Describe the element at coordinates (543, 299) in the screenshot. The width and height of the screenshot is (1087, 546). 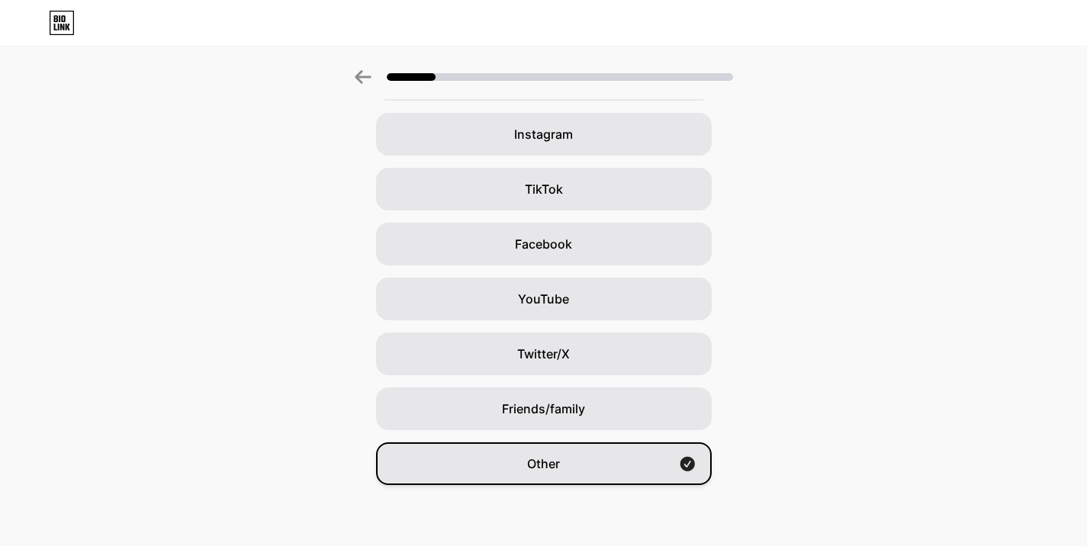
I see `span: YouTube` at that location.